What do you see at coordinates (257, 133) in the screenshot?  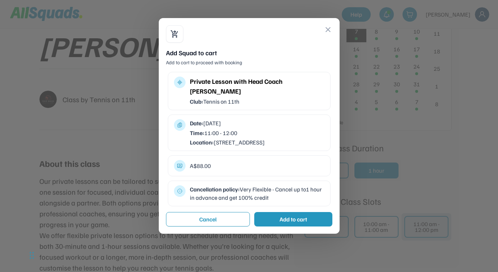 I see `div: 11:00 - 12:00` at bounding box center [257, 133].